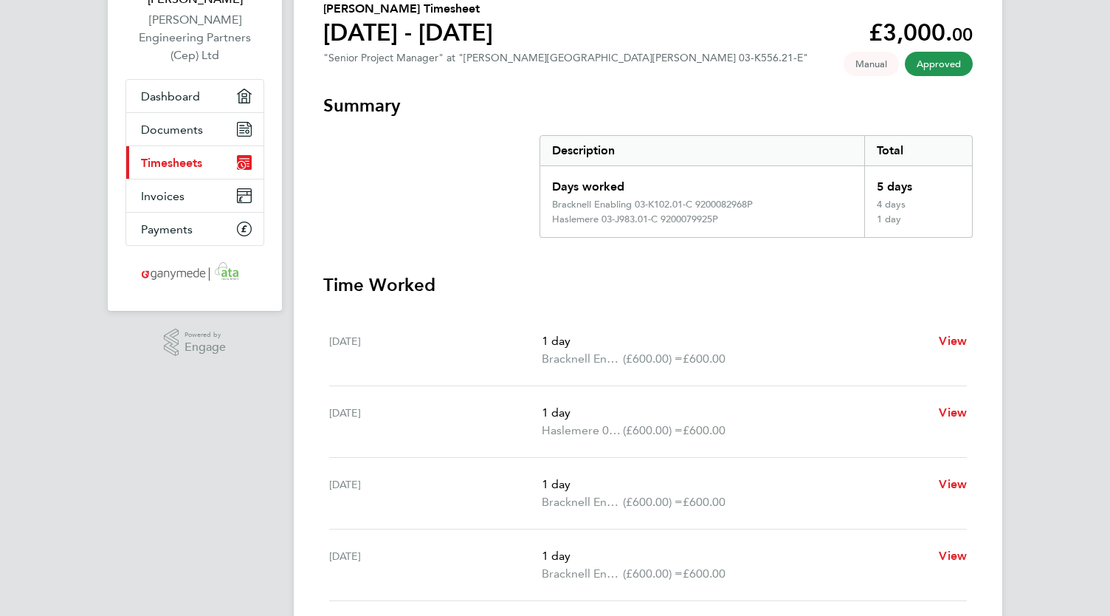 The width and height of the screenshot is (1110, 616). What do you see at coordinates (195, 272) in the screenshot?
I see `a: Go to home page` at bounding box center [195, 272].